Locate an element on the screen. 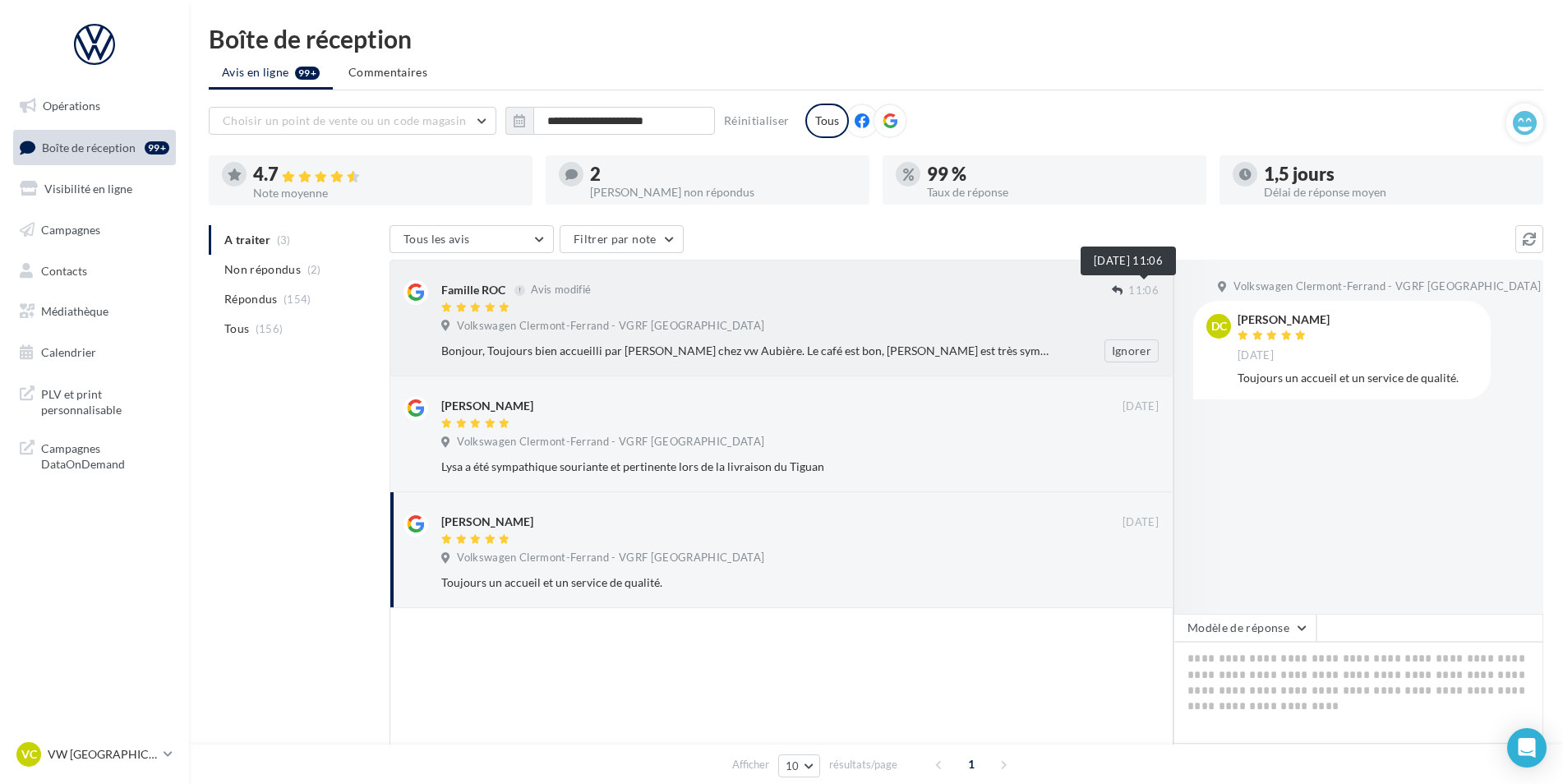  span: 10 is located at coordinates (792, 765).